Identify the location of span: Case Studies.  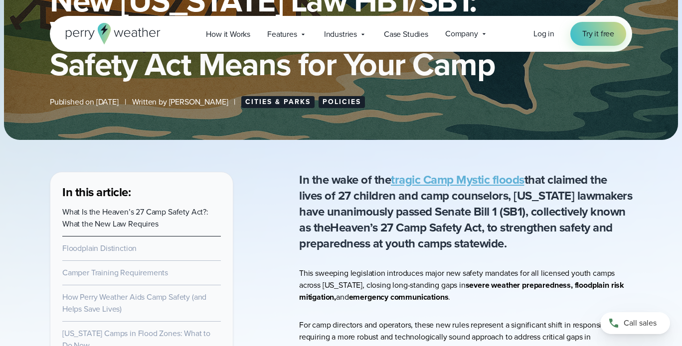
(406, 34).